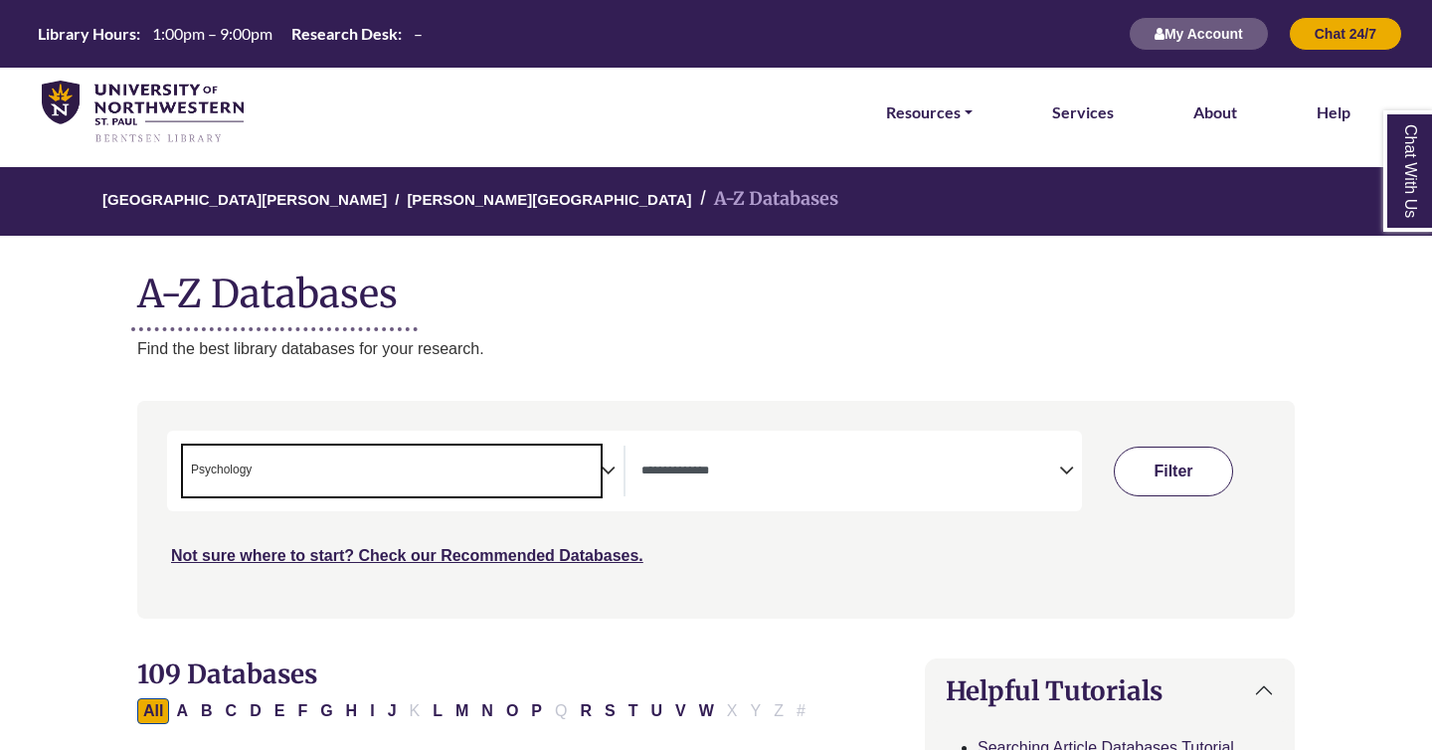 Image resolution: width=1432 pixels, height=750 pixels. What do you see at coordinates (221, 469) in the screenshot?
I see `span: Psychology` at bounding box center [221, 469].